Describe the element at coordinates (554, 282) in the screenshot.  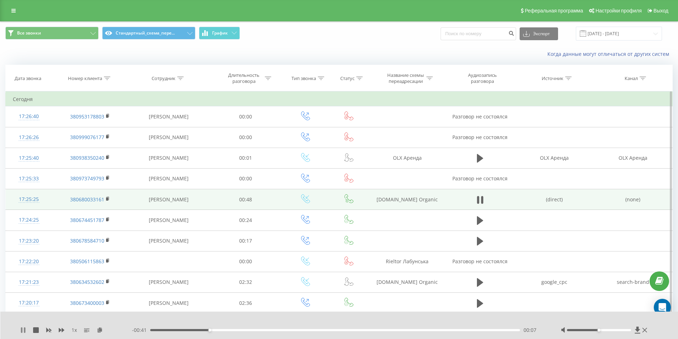
I see `td: google_cpc` at that location.